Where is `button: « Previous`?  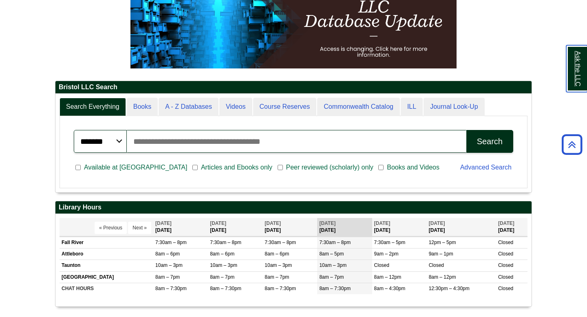
button: « Previous is located at coordinates (110, 228).